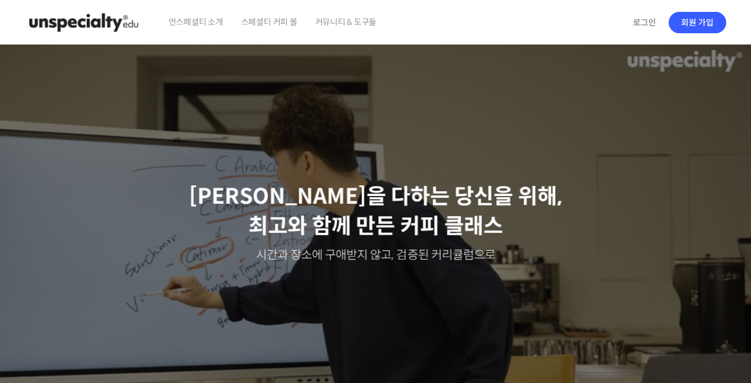 The height and width of the screenshot is (383, 751). Describe the element at coordinates (41, 299) in the screenshot. I see `a: 홈` at that location.